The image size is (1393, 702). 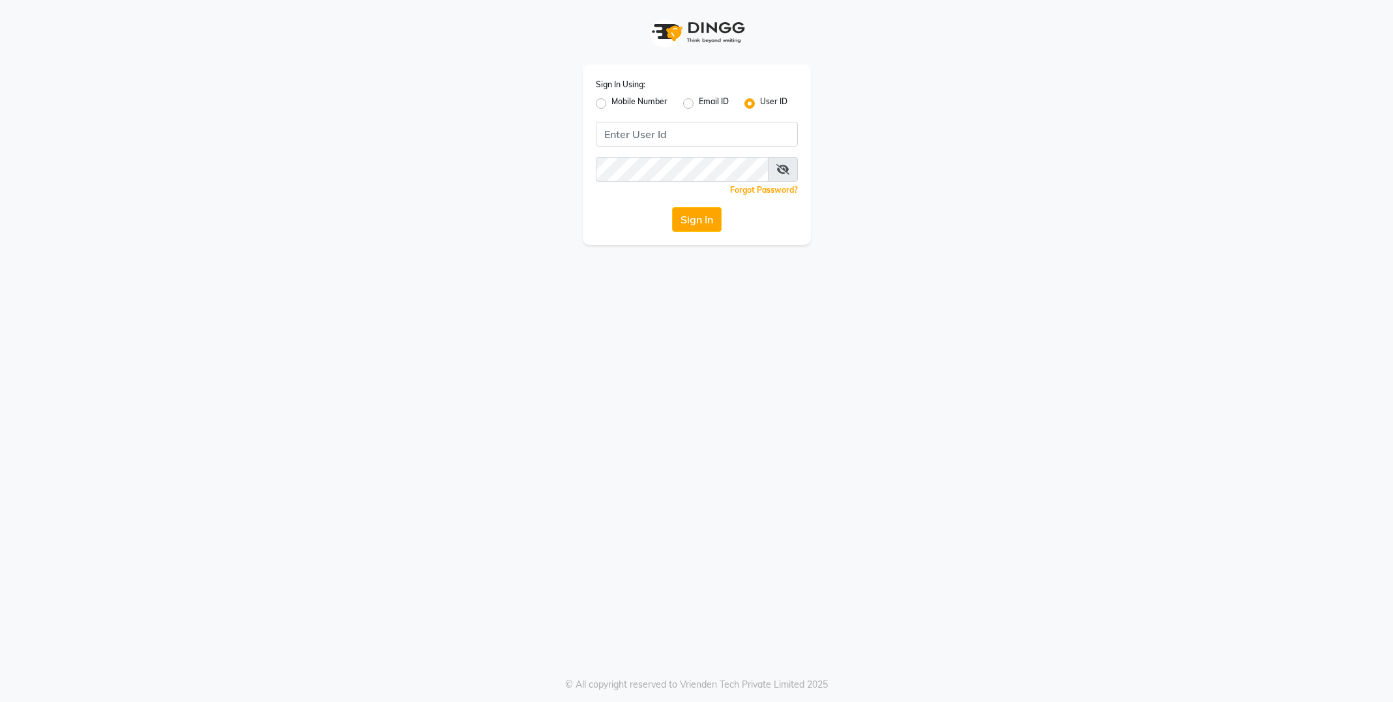 I want to click on img: logo1.svg, so click(x=697, y=32).